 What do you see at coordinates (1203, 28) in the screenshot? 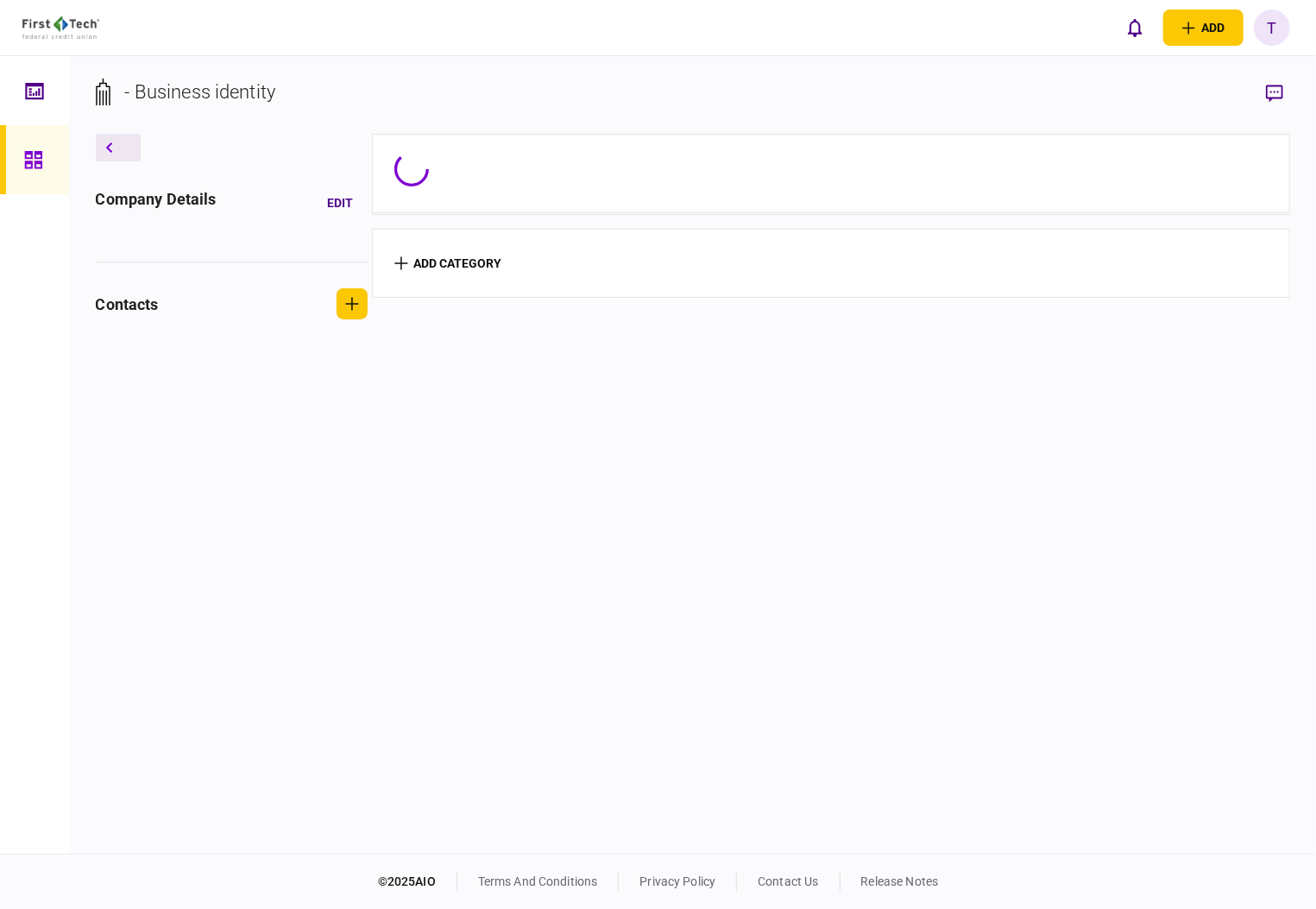
I see `button: open adding identity options` at bounding box center [1203, 28].